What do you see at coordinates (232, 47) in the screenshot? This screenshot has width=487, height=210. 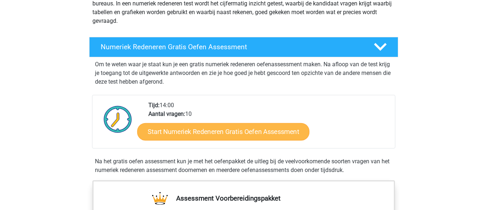 I see `h4: Numeriek Redeneren Gratis Oefen Assessment` at bounding box center [232, 47].